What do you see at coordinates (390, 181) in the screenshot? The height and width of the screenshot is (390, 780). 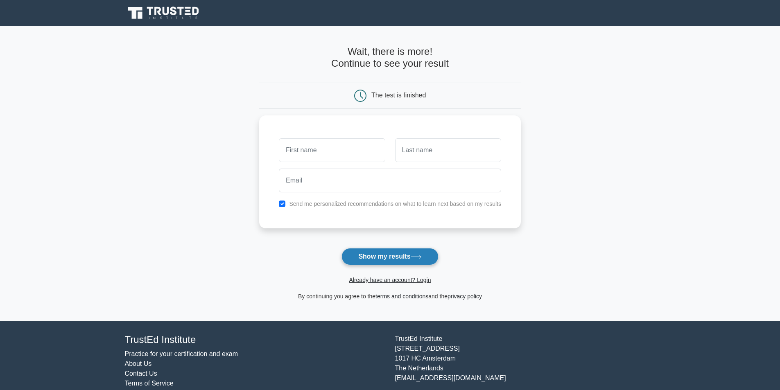 I see `input: Email` at bounding box center [390, 181].